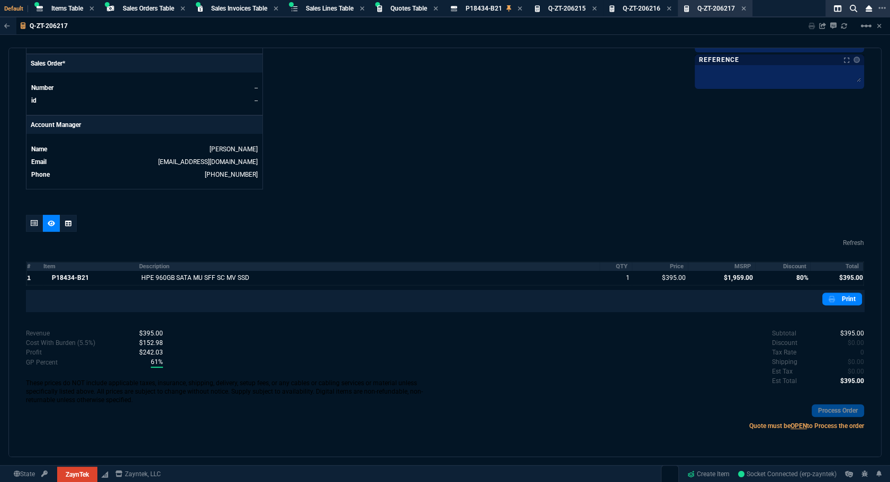 This screenshot has width=890, height=482. What do you see at coordinates (239, 8) in the screenshot?
I see `span: Sales Invoices Table` at bounding box center [239, 8].